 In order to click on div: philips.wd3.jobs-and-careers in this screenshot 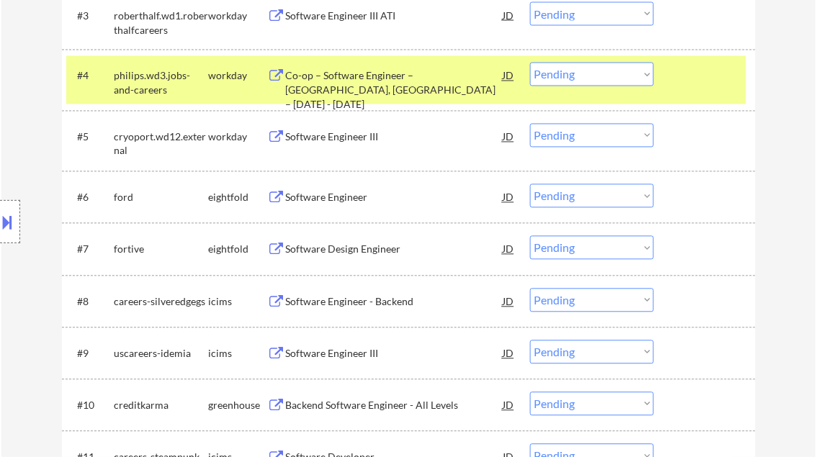, I will do `click(161, 83)`.